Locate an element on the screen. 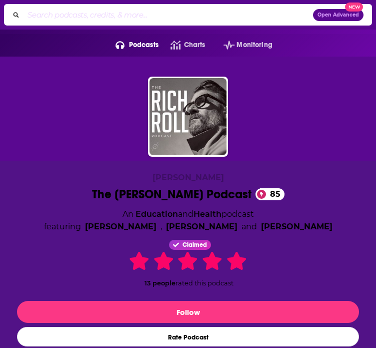 The image size is (376, 348). div: An podcast is located at coordinates (188, 220).